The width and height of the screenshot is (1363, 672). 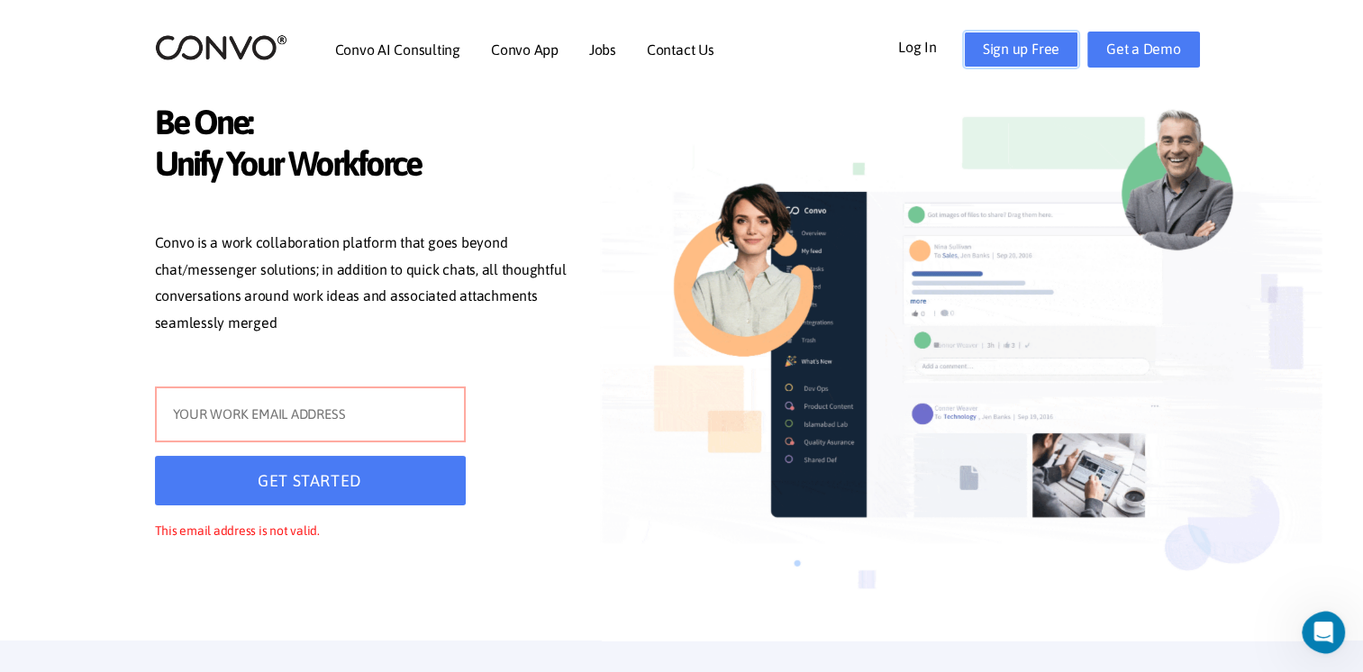 I want to click on span: Be One:, so click(x=367, y=124).